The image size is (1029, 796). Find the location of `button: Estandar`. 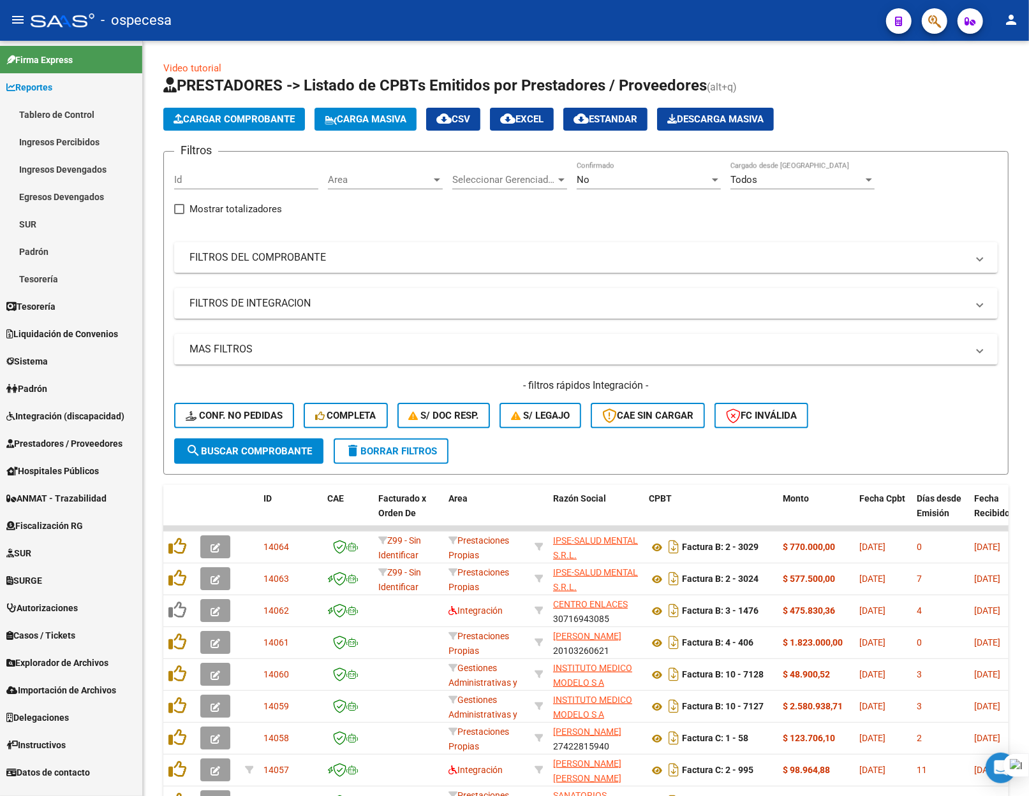

button: Estandar is located at coordinates (605, 119).